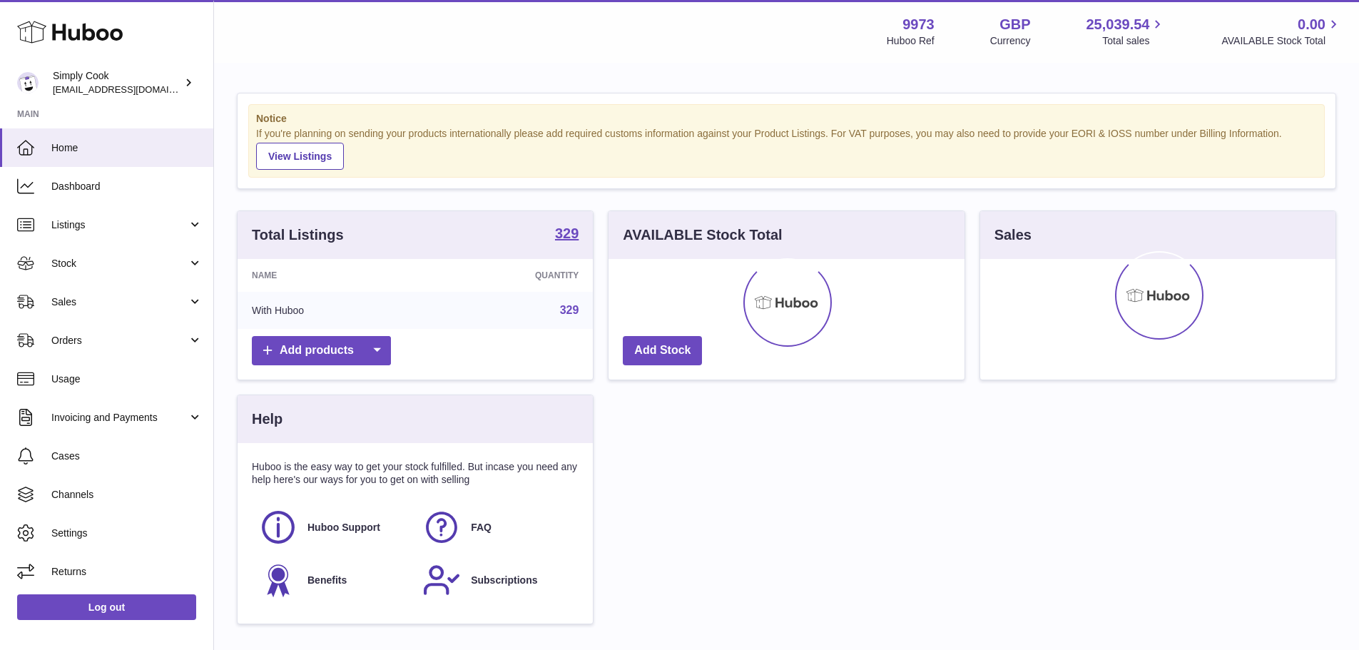 The image size is (1359, 650). I want to click on strong: Notice, so click(786, 118).